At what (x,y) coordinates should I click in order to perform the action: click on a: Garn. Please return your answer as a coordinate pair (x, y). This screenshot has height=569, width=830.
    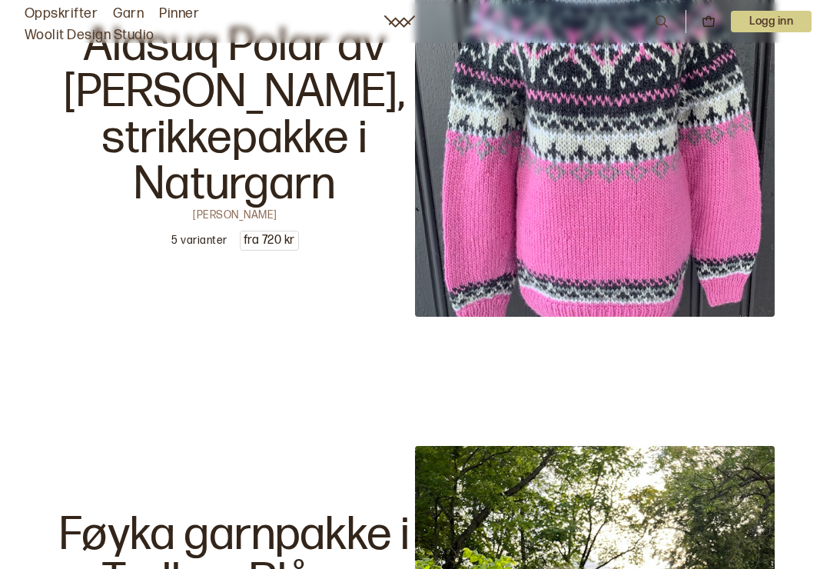
    Looking at the image, I should click on (128, 14).